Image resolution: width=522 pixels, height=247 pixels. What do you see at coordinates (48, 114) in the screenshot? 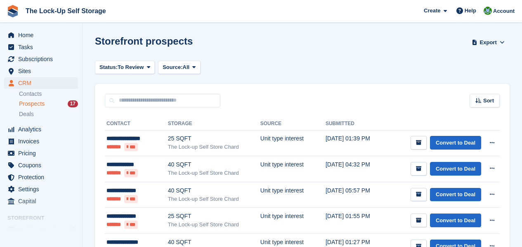
I see `a: Deals` at bounding box center [48, 114].